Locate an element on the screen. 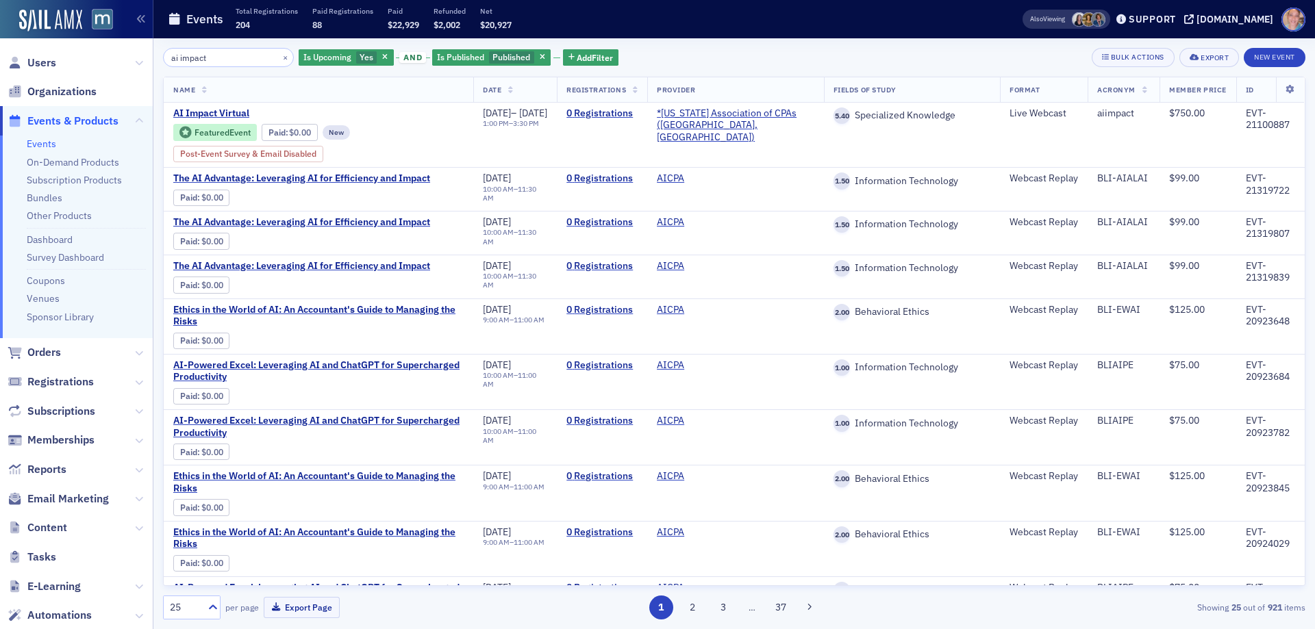  span: Subscriptions is located at coordinates (61, 412).